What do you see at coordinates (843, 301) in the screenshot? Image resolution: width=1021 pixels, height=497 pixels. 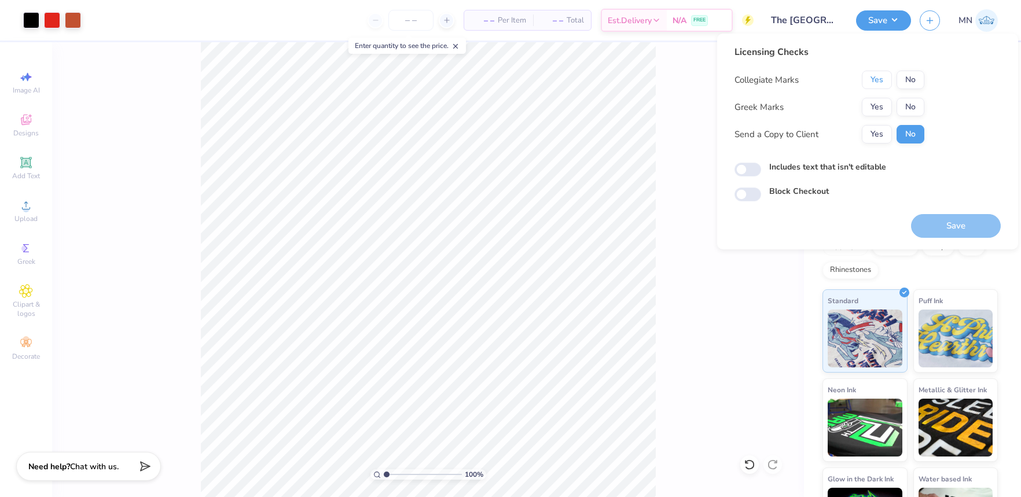 I see `span: Standard` at bounding box center [843, 301].